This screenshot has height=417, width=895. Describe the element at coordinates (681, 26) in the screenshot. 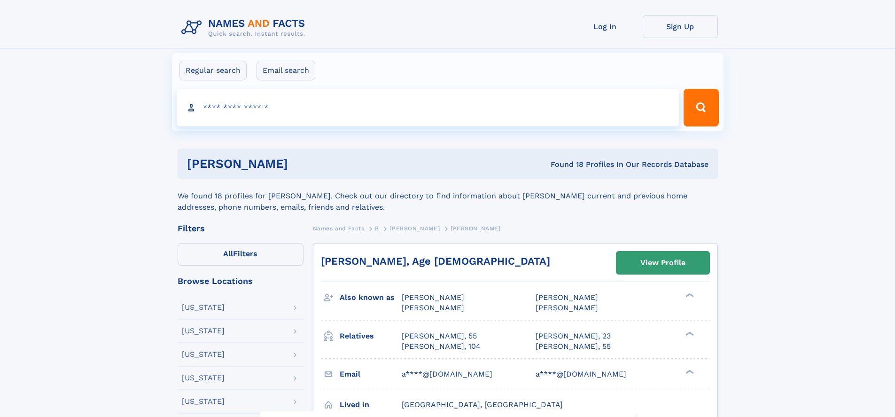

I see `a: Sign Up` at that location.